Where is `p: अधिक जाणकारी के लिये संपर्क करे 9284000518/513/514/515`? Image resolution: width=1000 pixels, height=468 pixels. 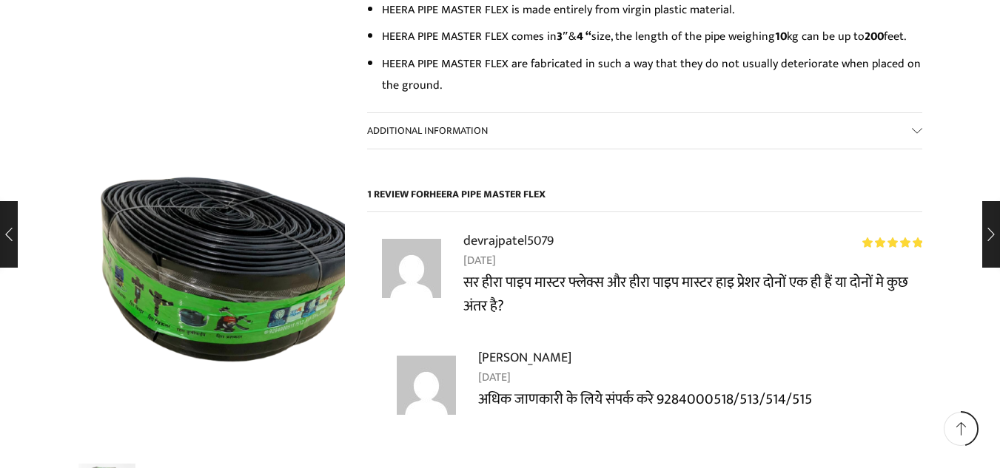 p: अधिक जाणकारी के लिये संपर्क करे 9284000518/513/514/515 is located at coordinates (700, 400).